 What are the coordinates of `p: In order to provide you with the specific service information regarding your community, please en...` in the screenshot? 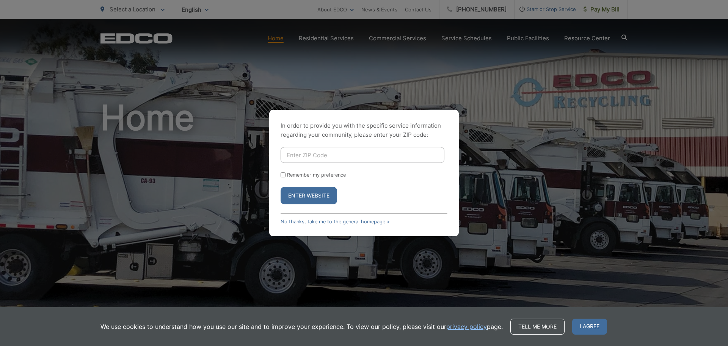 It's located at (364, 130).